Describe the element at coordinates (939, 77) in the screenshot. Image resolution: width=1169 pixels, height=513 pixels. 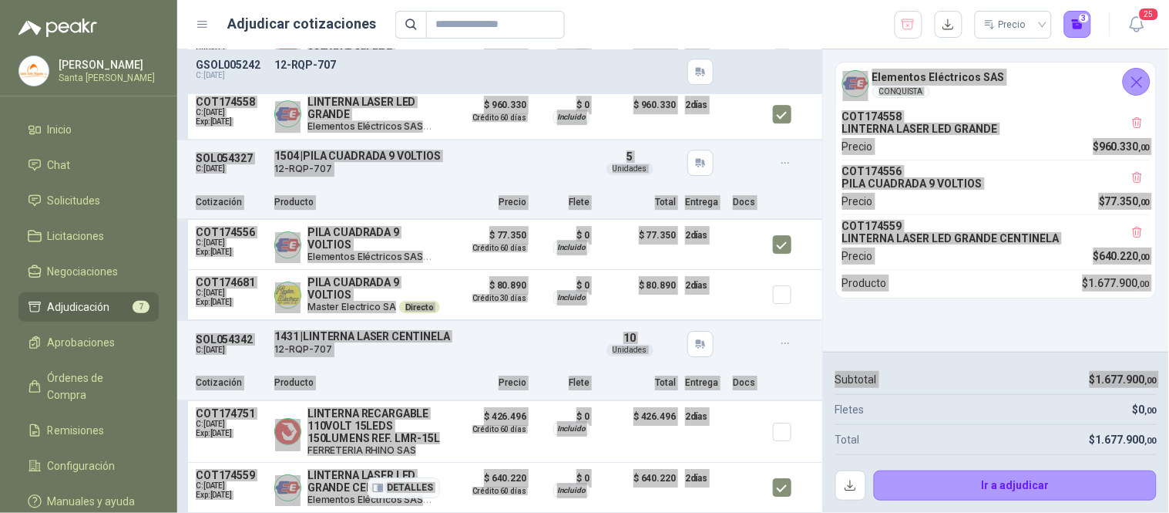
I see `h4: Elementos Eléctricos SAS` at that location.